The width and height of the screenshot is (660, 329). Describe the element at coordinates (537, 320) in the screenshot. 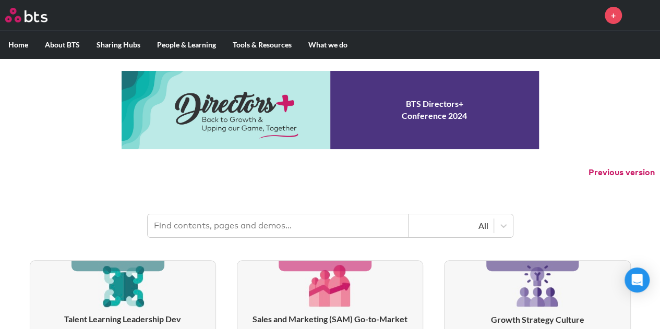

I see `h3: Growth Strategy Culture` at that location.